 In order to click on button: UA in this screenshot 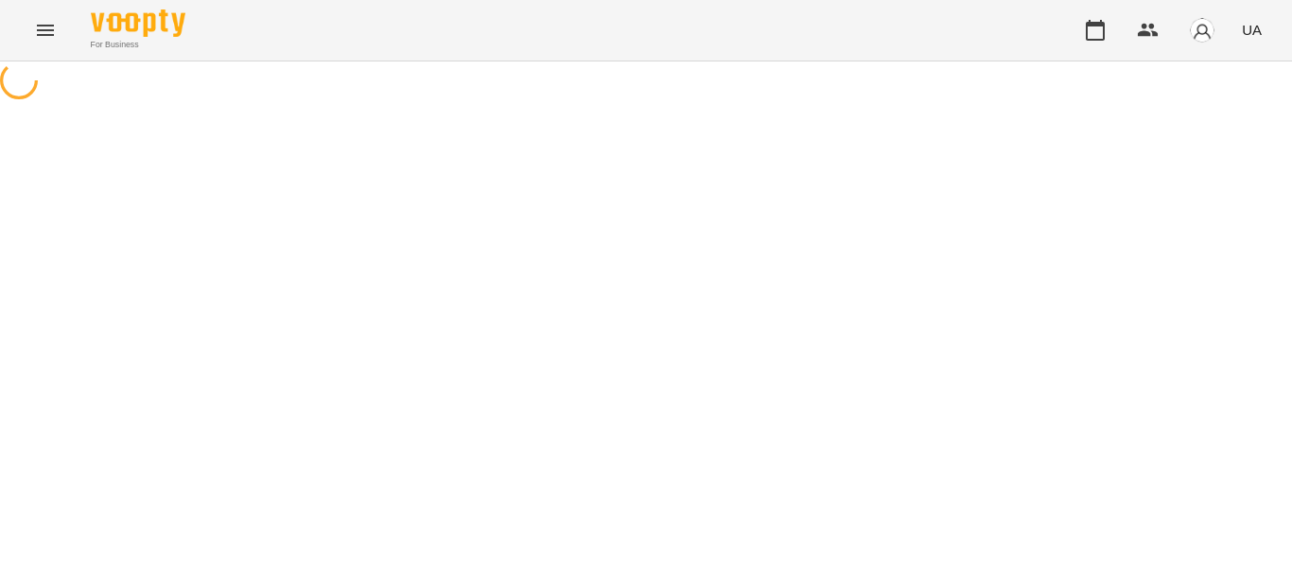, I will do `click(1252, 29)`.